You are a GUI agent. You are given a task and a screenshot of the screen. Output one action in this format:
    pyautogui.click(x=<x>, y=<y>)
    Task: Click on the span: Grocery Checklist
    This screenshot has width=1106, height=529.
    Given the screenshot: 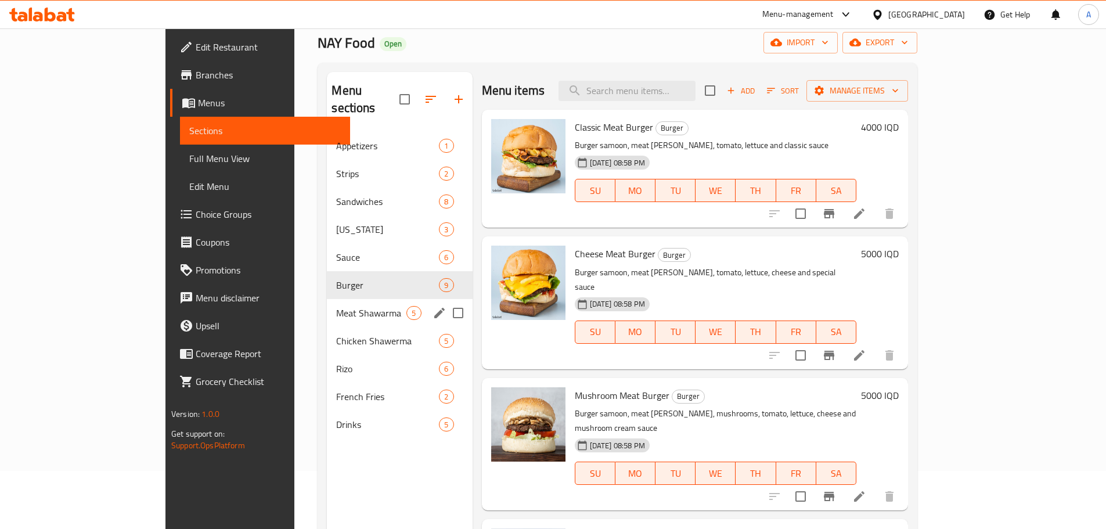 What is the action you would take?
    pyautogui.click(x=268, y=381)
    